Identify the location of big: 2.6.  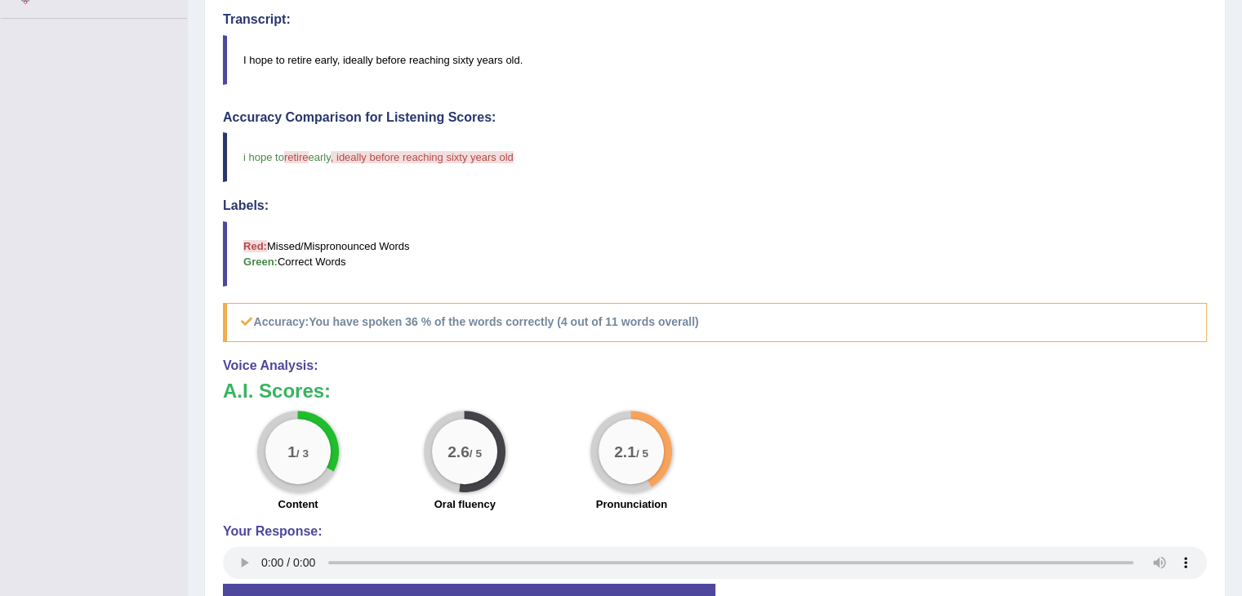
(458, 451).